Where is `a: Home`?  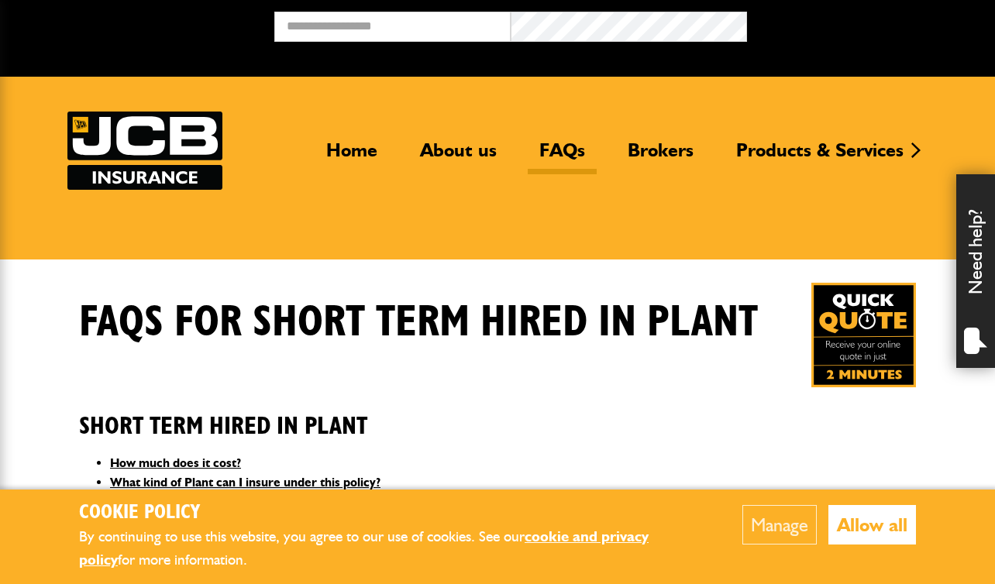 a: Home is located at coordinates (352, 157).